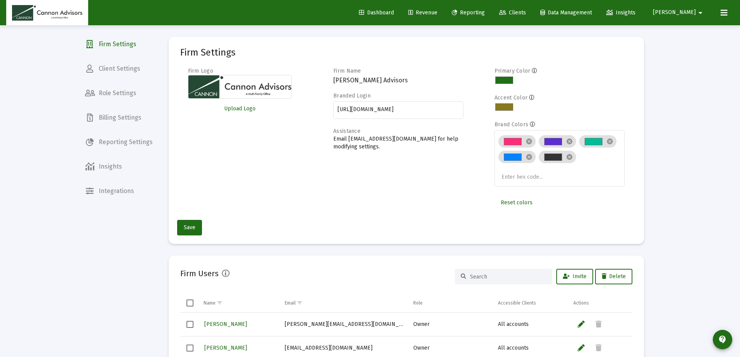  I want to click on button: Upload Logo, so click(240, 109).